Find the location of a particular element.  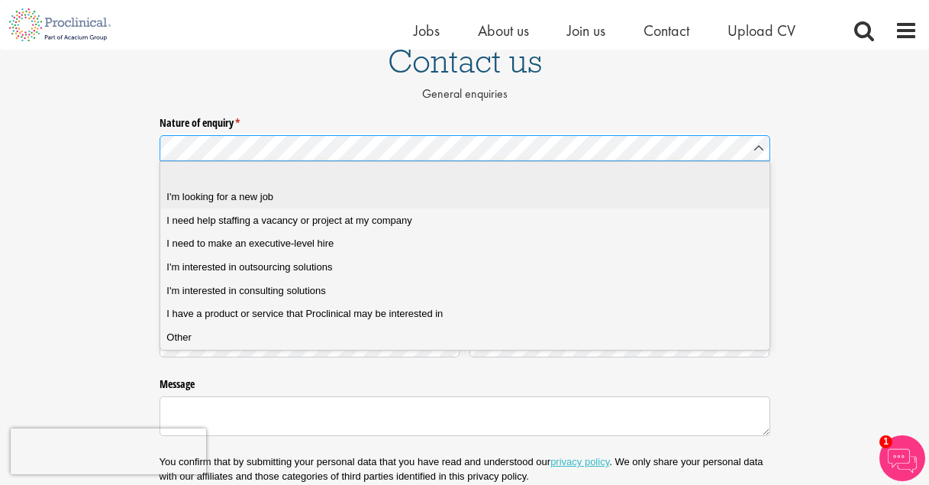

span: Jobs is located at coordinates (427, 31).